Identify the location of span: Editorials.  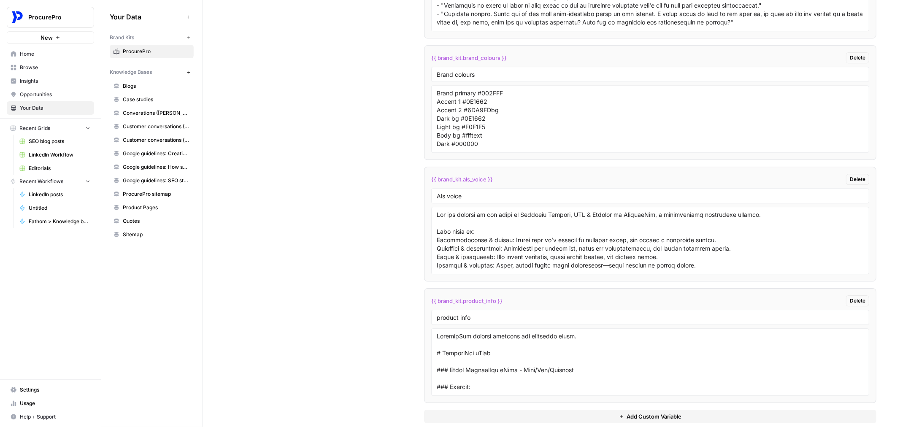
(59, 168).